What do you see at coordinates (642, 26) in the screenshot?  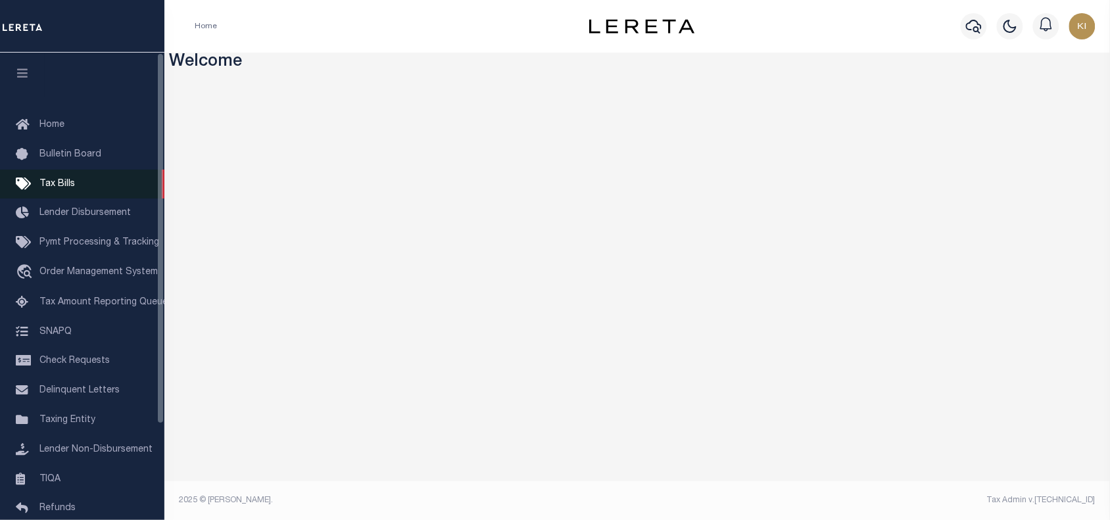 I see `img: logo-dark.svg` at bounding box center [642, 26].